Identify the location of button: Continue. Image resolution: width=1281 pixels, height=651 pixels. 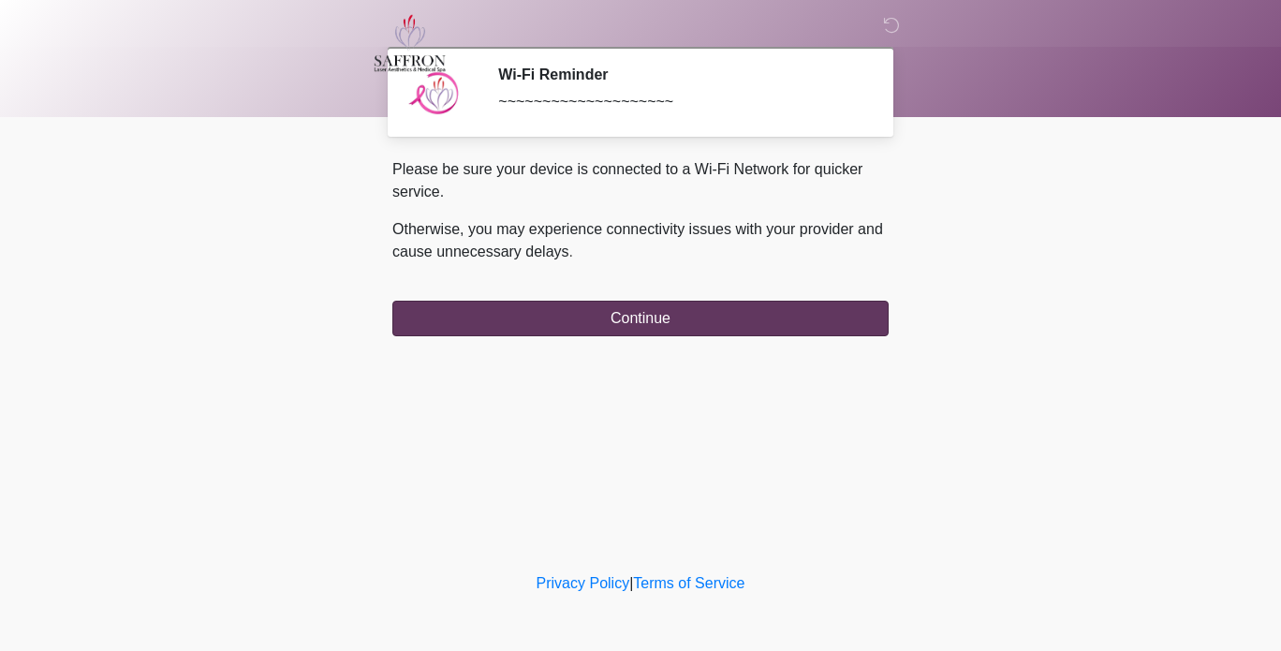
(641, 318).